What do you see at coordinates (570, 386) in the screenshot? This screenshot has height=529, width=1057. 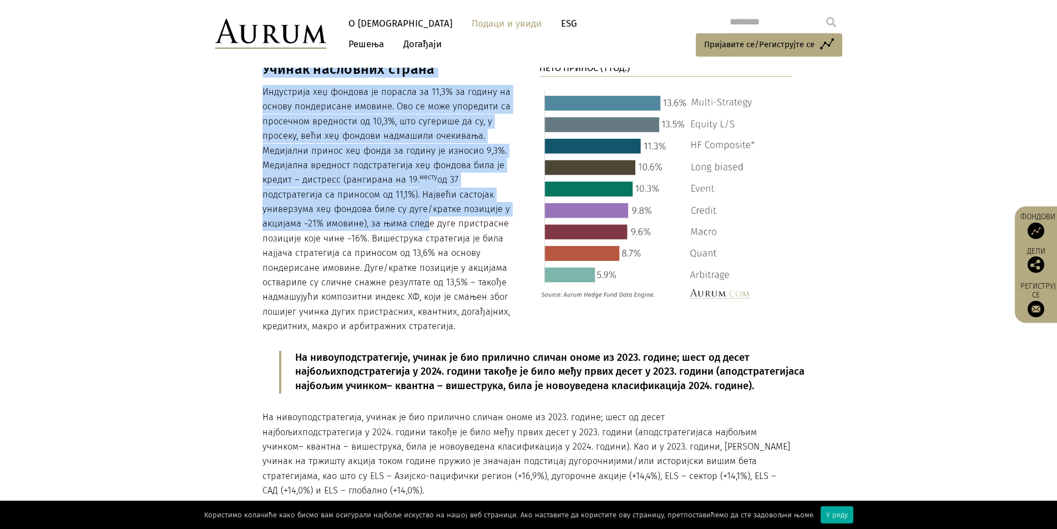 I see `font: – квантна – вишеструка, била је новоуведена класификација 2024. године).` at bounding box center [570, 386].